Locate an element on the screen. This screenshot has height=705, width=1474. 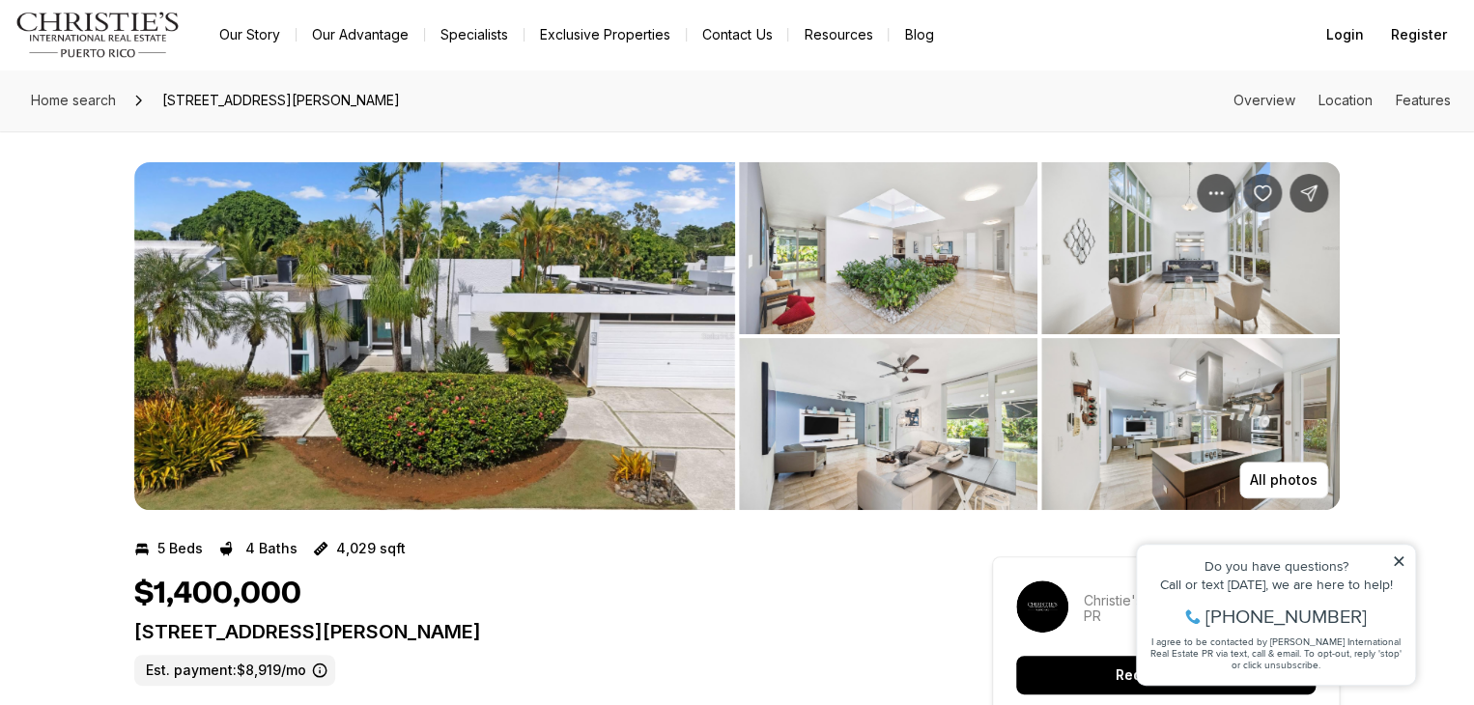
p: 4,029 sqft is located at coordinates (371, 549).